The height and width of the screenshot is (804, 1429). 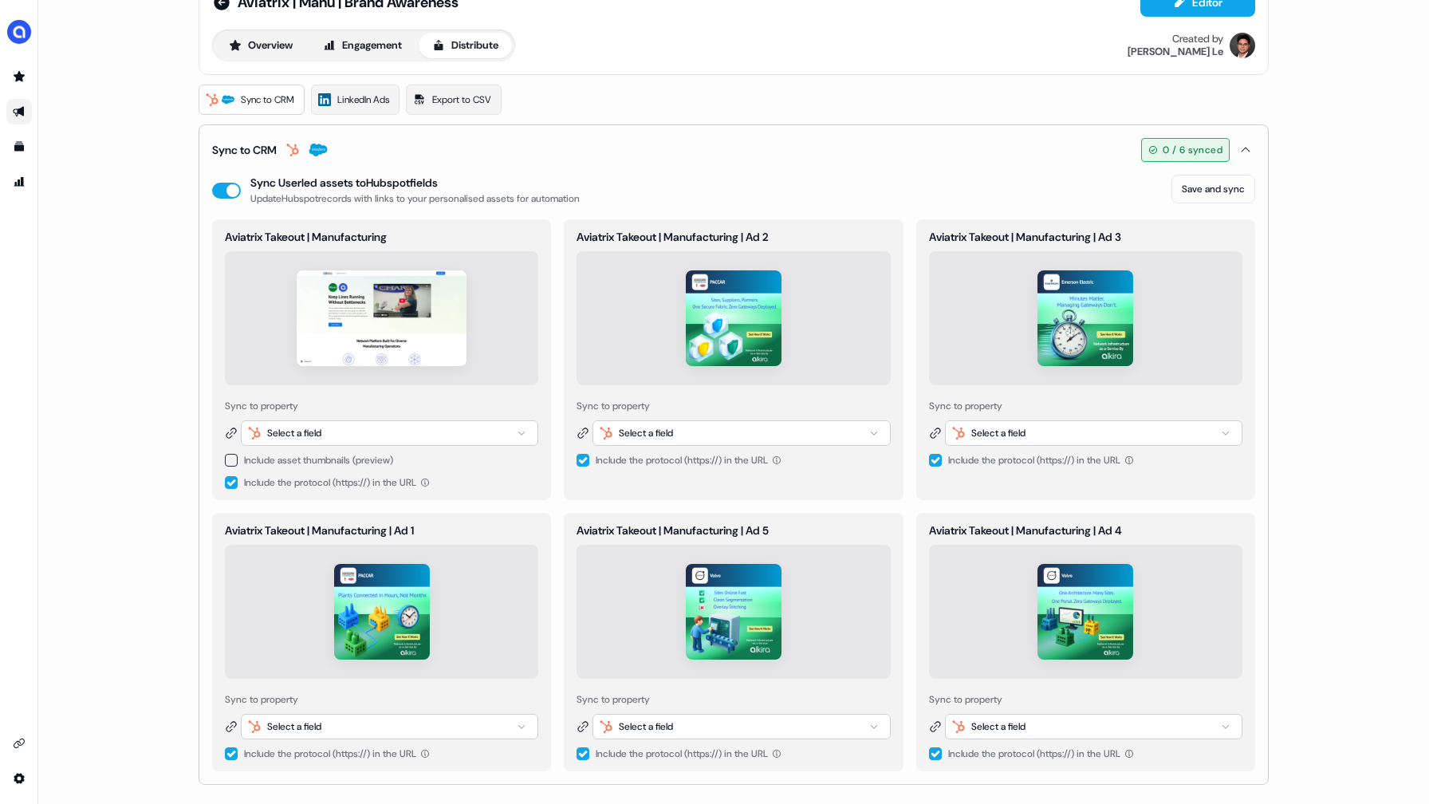 What do you see at coordinates (733, 150) in the screenshot?
I see `button: Sync to CRM0 / 6 synced` at bounding box center [733, 150].